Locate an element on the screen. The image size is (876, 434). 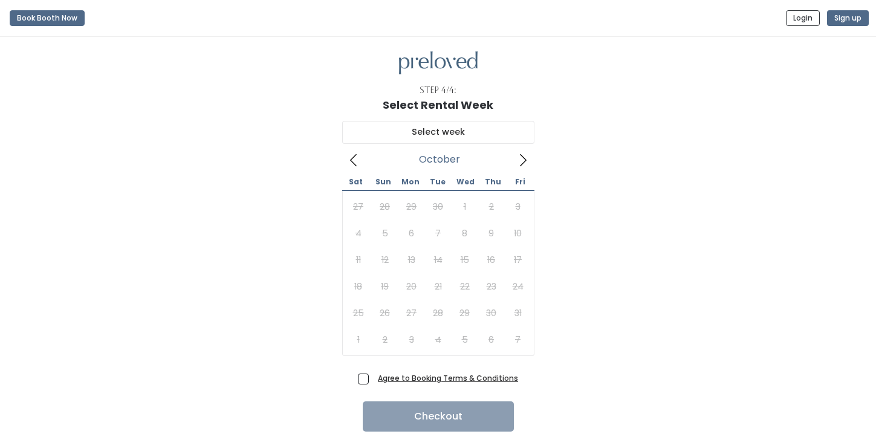
span: Sun is located at coordinates (383, 182).